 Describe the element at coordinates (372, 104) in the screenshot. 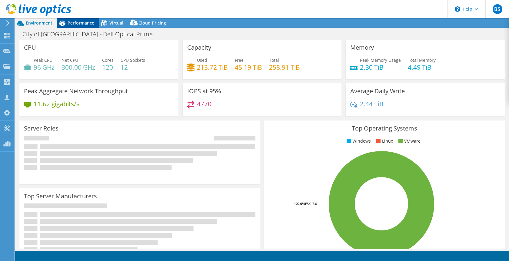

I see `h4: 2.44 TiB` at that location.